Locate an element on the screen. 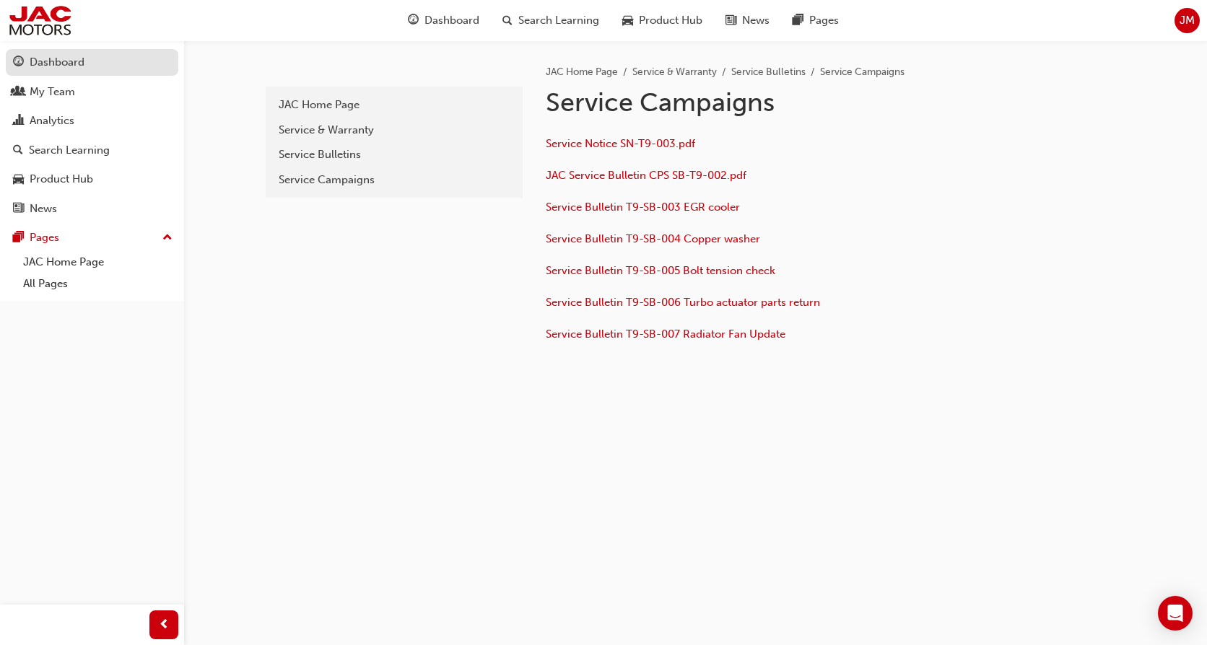  div: Service & Warranty is located at coordinates (394, 130).